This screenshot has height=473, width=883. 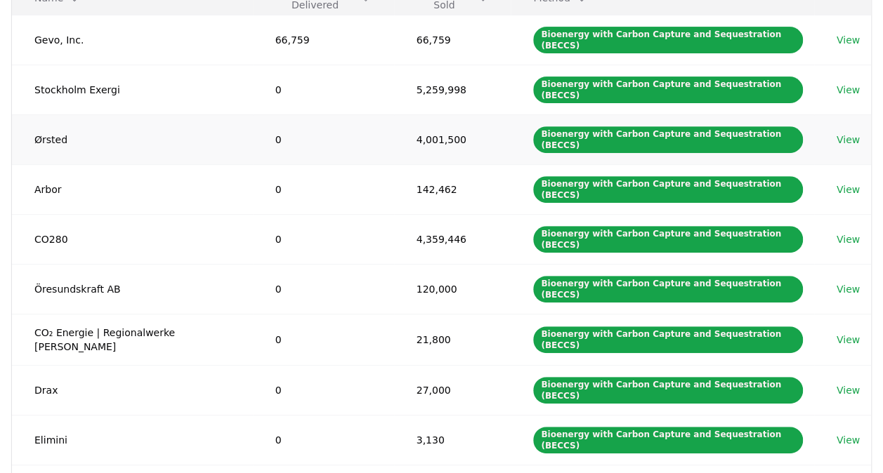 I want to click on td: Elimini, so click(x=132, y=440).